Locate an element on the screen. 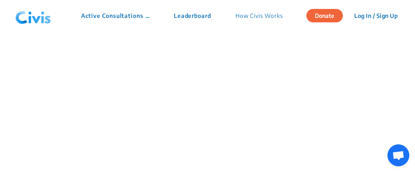 The image size is (415, 172). p: Active Consultations is located at coordinates (115, 15).